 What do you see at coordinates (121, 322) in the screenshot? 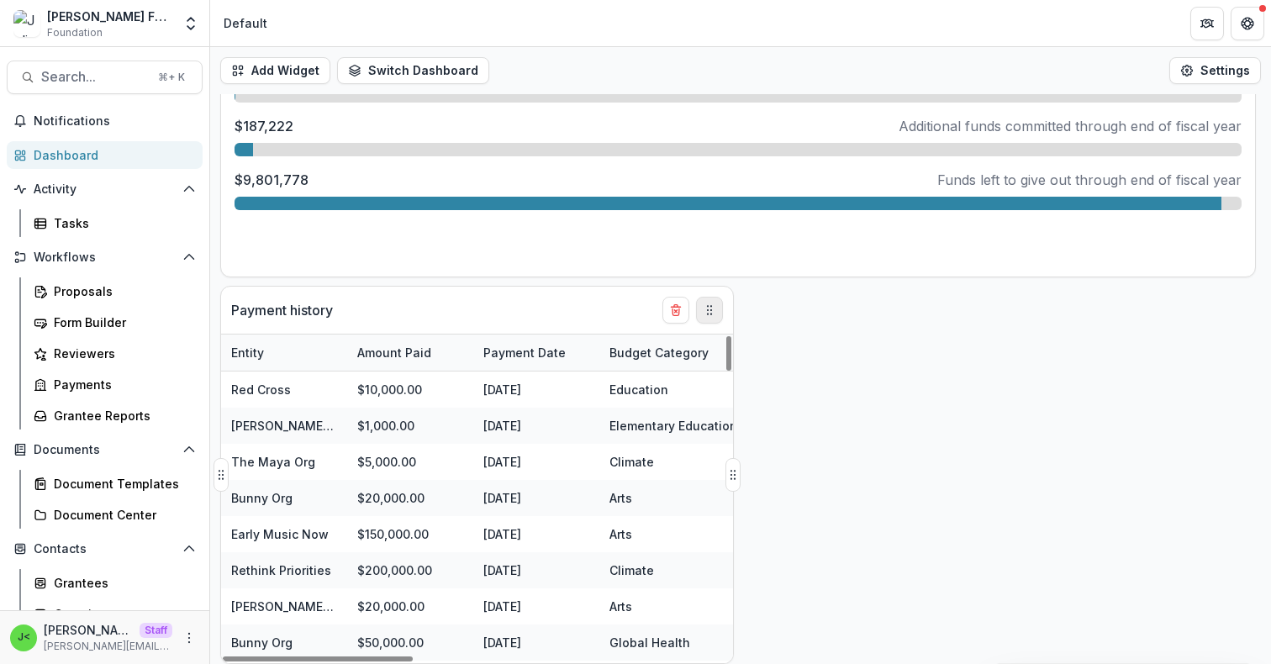
I see `div: Form Builder` at bounding box center [121, 322].